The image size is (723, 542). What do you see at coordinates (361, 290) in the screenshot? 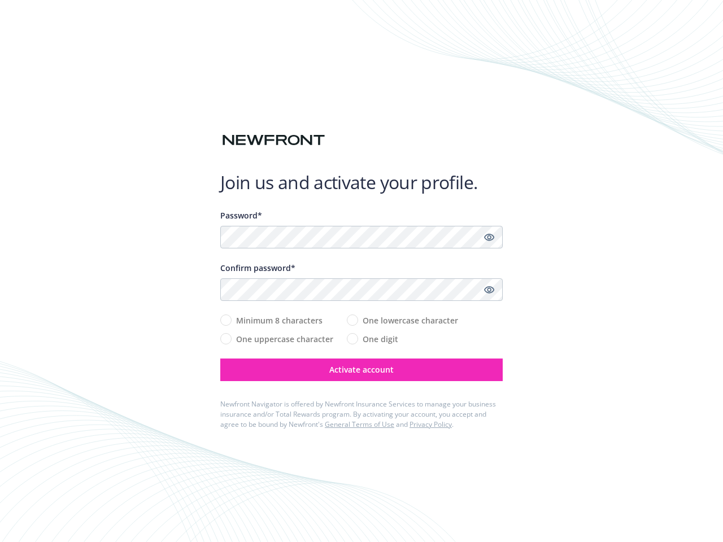
I see `input: Confirm your unique password...` at bounding box center [361, 290].